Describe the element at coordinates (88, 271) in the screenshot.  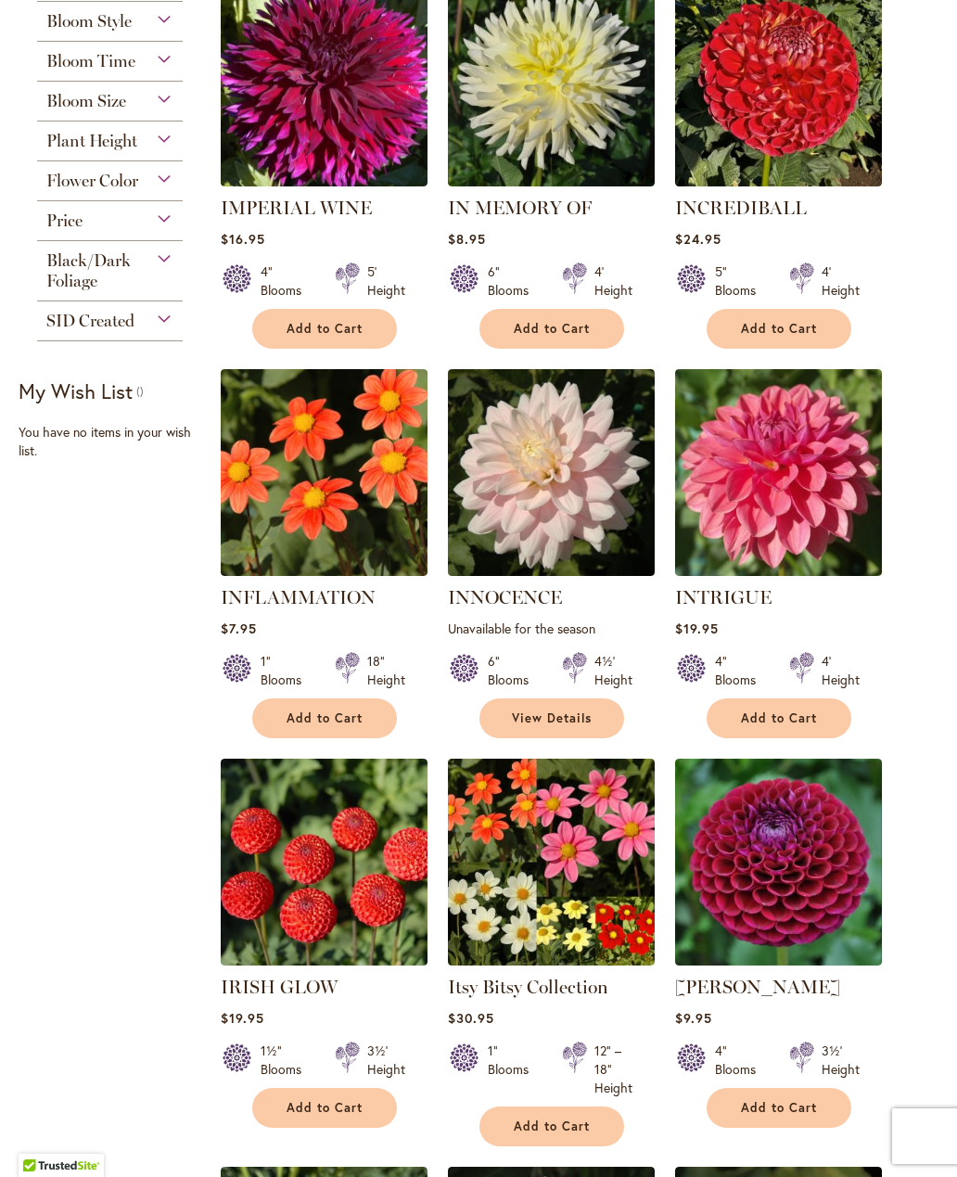
I see `span: Black/Dark Foliage` at that location.